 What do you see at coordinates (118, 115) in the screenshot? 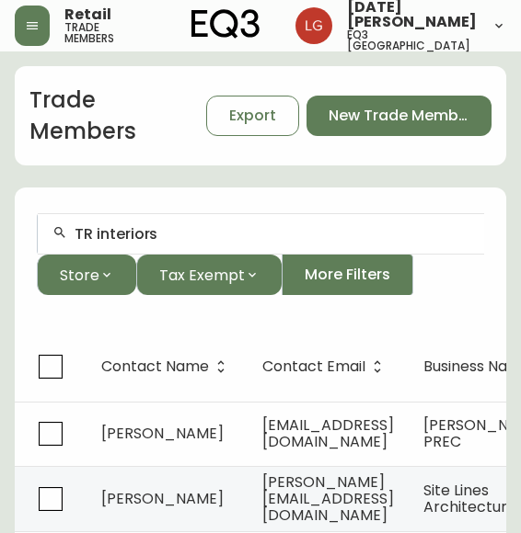
I see `h1: Trade Members` at bounding box center [118, 115].